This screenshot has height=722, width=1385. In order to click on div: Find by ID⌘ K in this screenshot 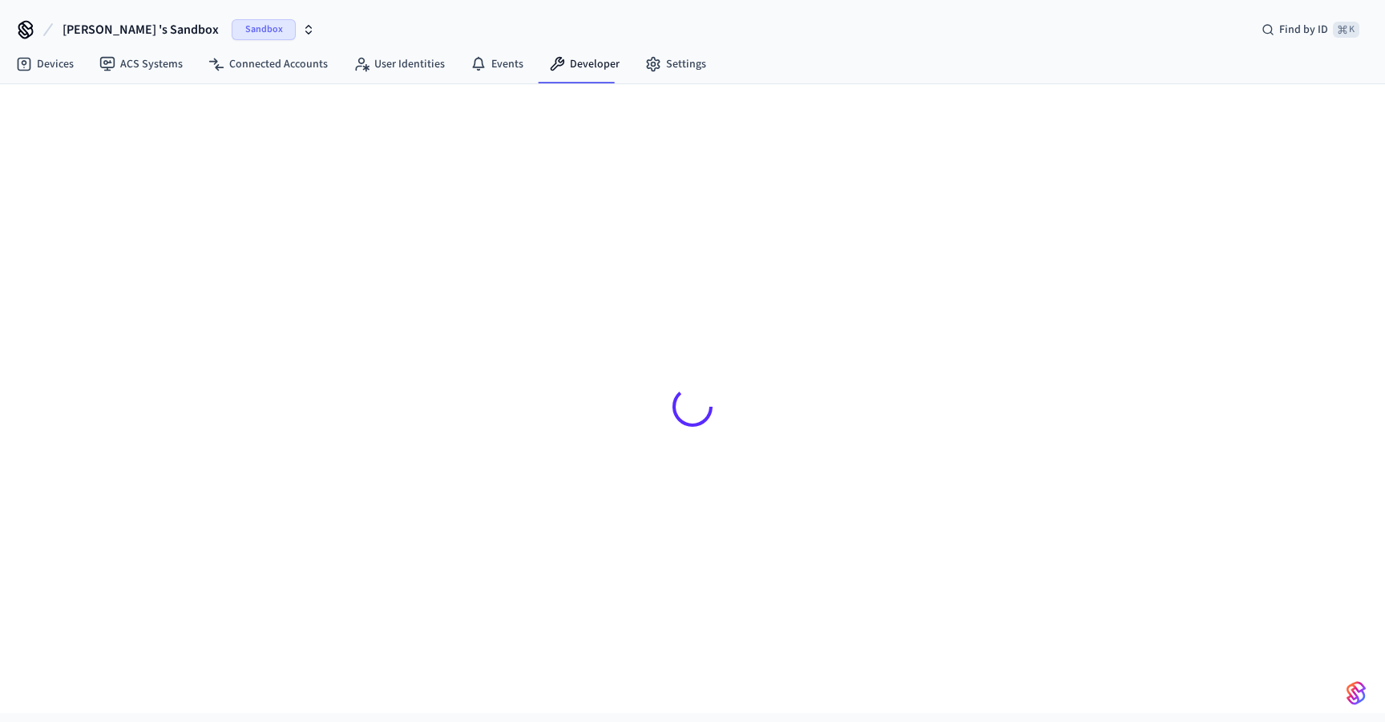, I will do `click(1311, 30)`.